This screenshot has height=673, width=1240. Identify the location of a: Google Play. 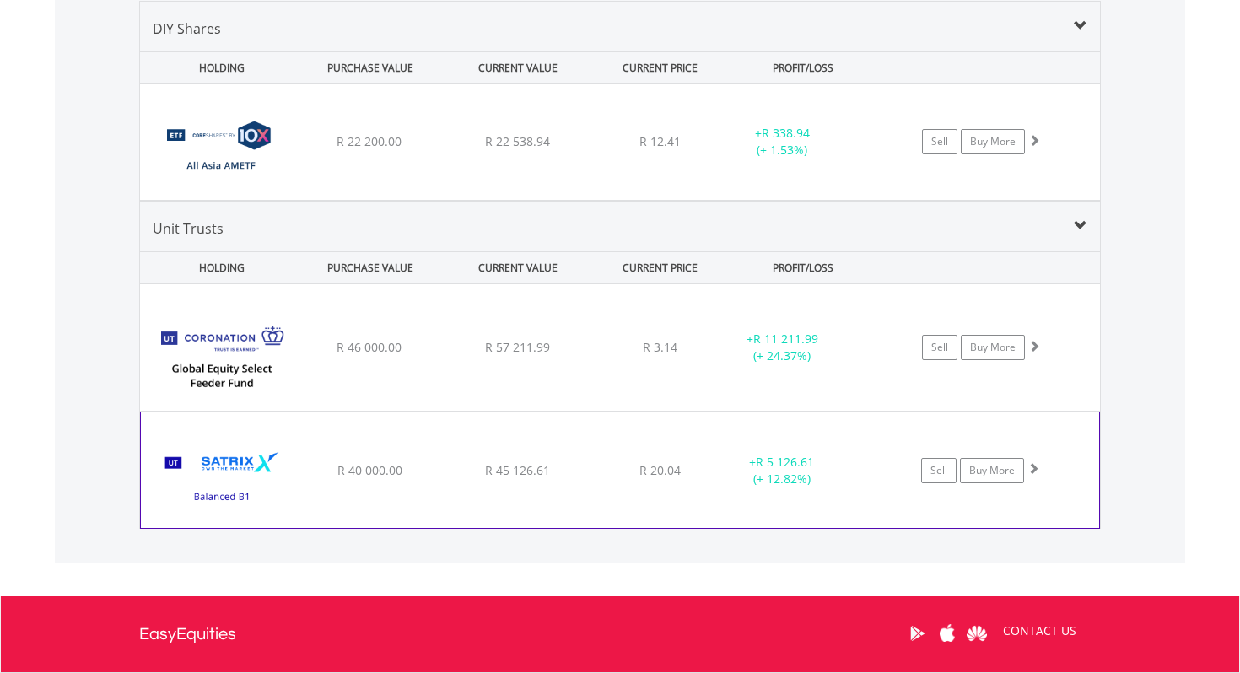
(917, 633).